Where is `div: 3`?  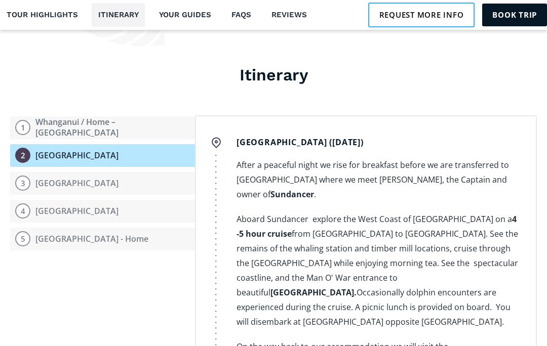
div: 3 is located at coordinates (23, 183).